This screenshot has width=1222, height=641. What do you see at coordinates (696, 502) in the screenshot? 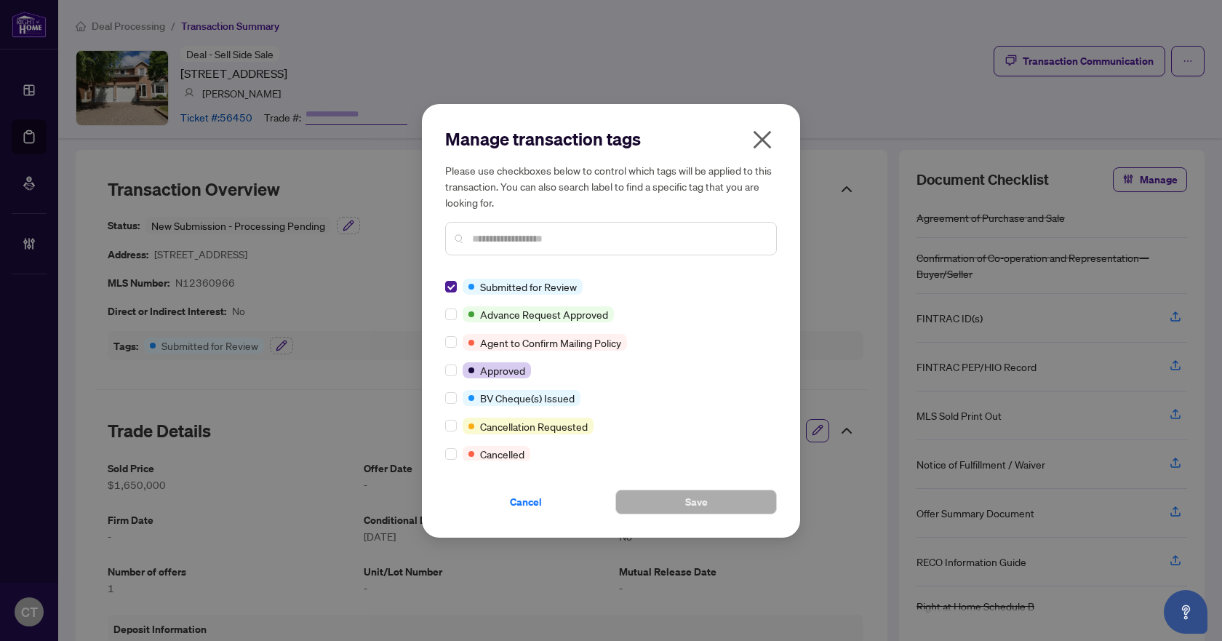
I see `button: Save` at bounding box center [696, 502].